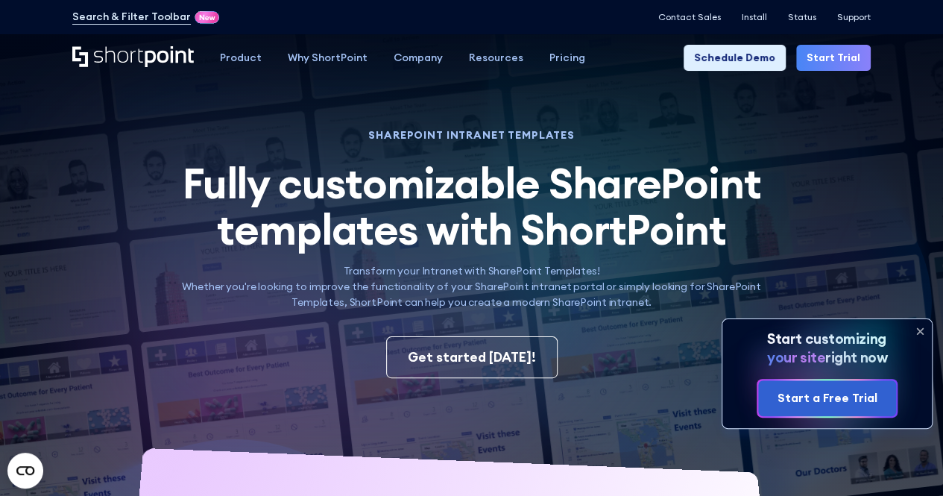 This screenshot has width=943, height=496. Describe the element at coordinates (496, 57) in the screenshot. I see `div: Resources` at that location.